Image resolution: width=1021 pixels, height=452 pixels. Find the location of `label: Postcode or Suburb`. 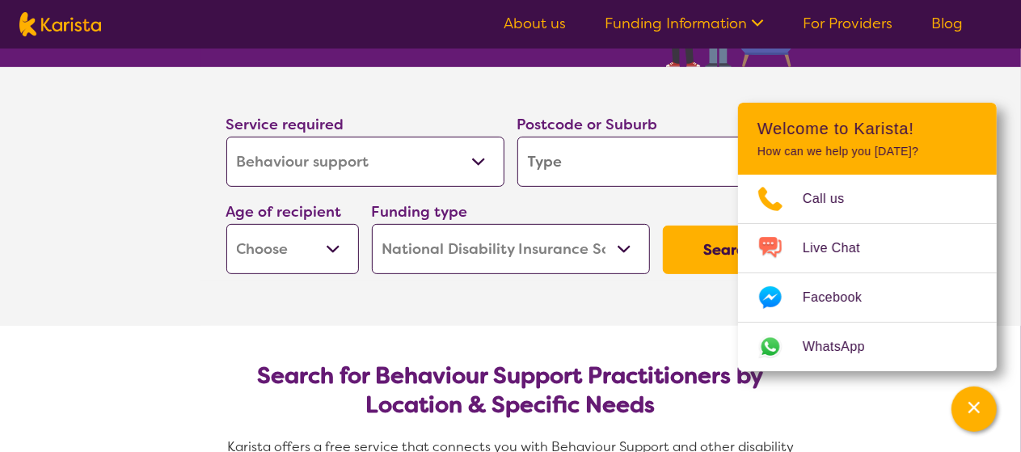

label: Postcode or Suburb is located at coordinates (588, 125).